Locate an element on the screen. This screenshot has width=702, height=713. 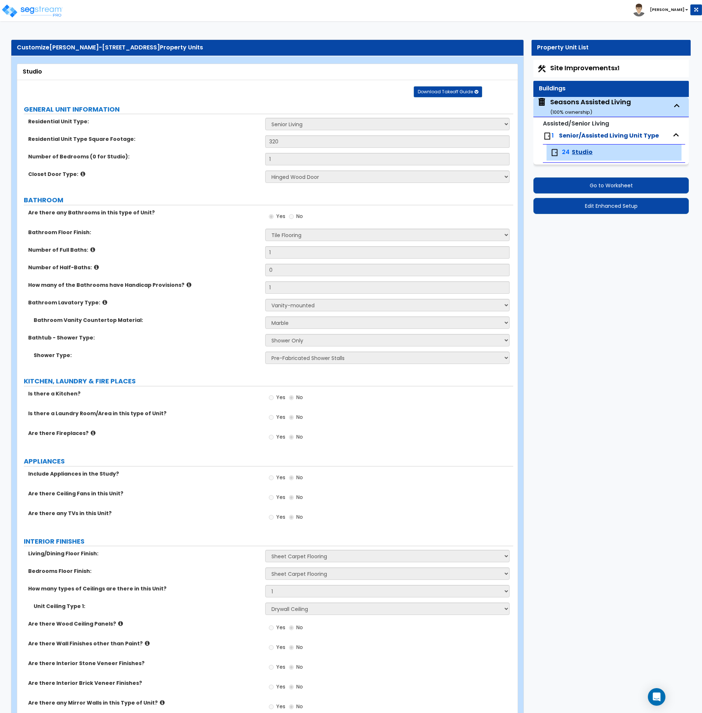
label: Are there any TVs in this Unit? is located at coordinates (144, 513).